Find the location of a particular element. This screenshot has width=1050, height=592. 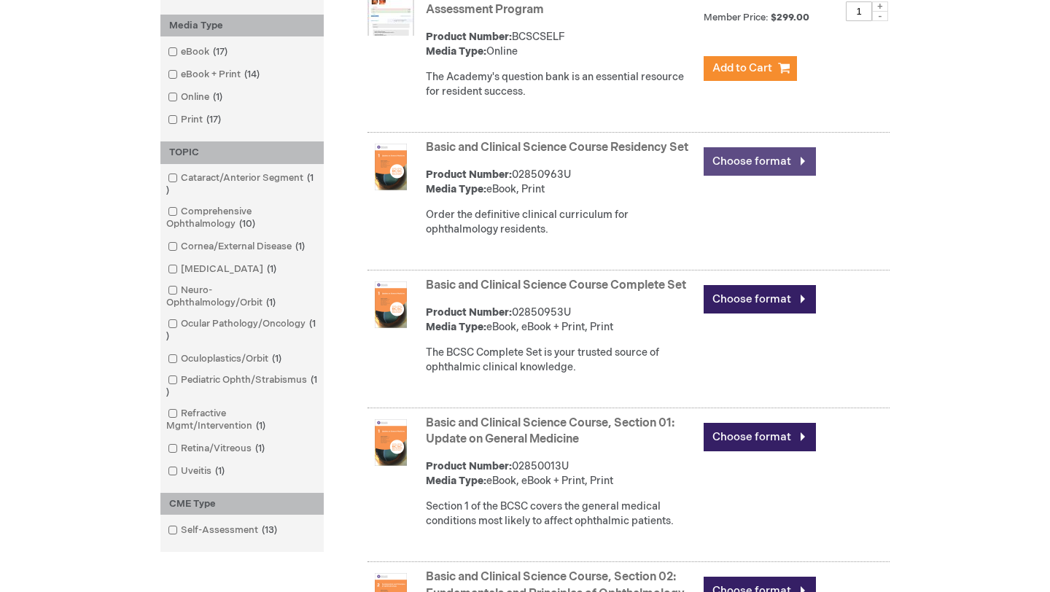

a: Self-Assessment13 is located at coordinates (223, 530).